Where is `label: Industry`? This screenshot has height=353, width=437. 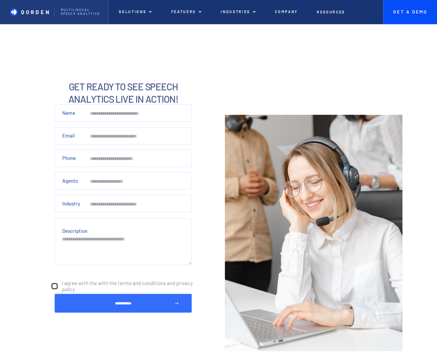
label: Industry is located at coordinates (71, 204).